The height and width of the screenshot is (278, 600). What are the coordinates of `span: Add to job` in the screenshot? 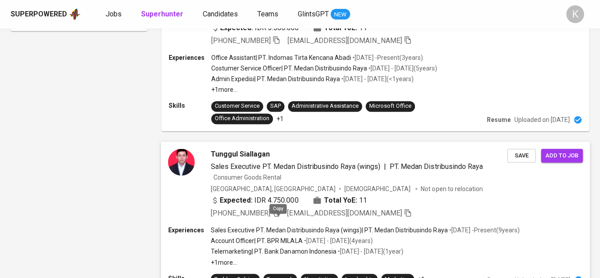 It's located at (561, 155).